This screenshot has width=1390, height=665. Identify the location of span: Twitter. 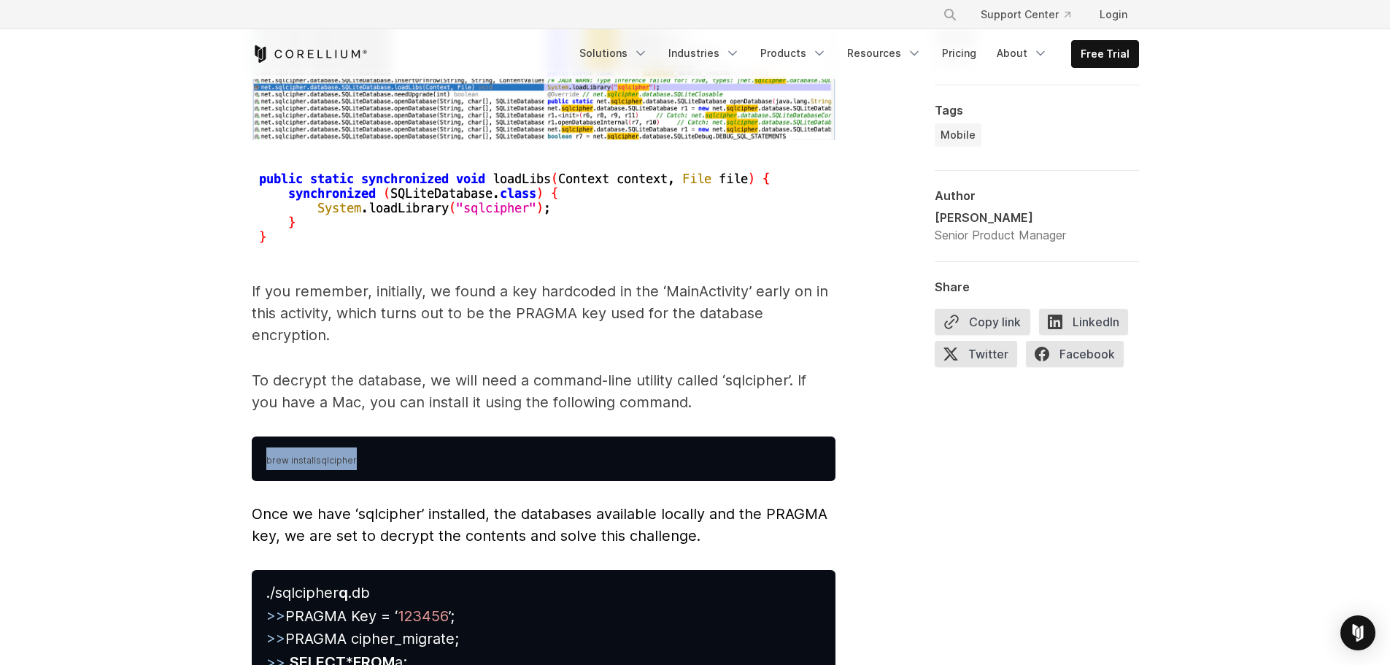
(976, 354).